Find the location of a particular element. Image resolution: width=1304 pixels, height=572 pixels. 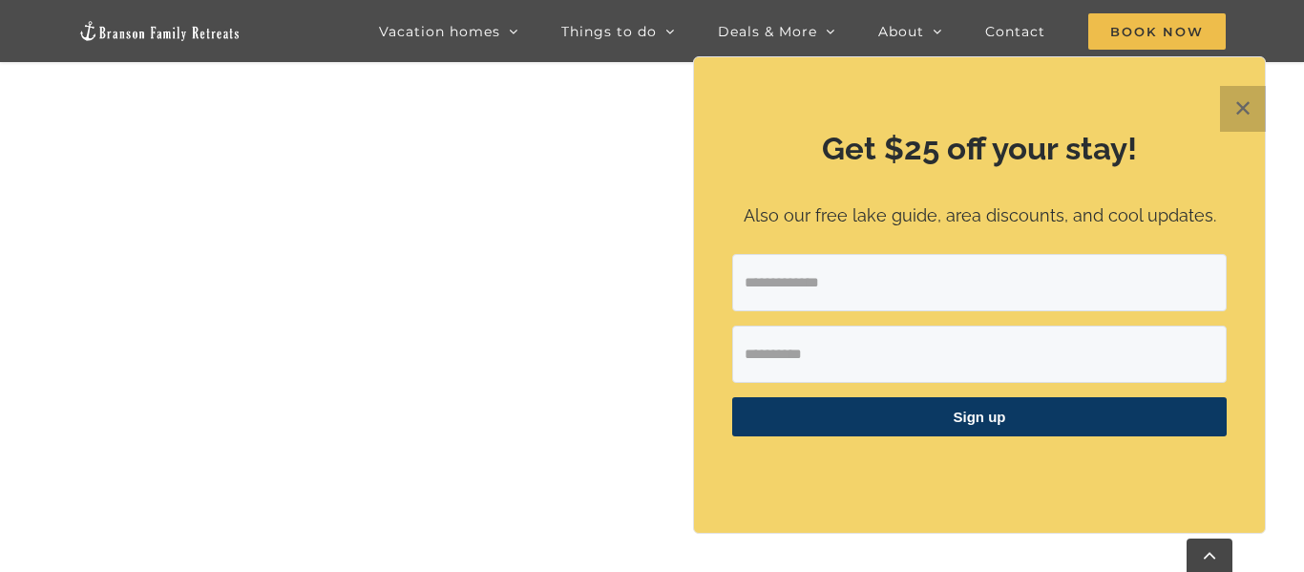

span: Book Now is located at coordinates (1157, 32).